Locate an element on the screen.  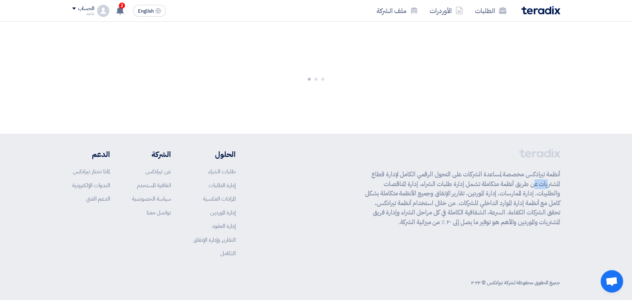
a: ملف الشركة is located at coordinates (397, 10).